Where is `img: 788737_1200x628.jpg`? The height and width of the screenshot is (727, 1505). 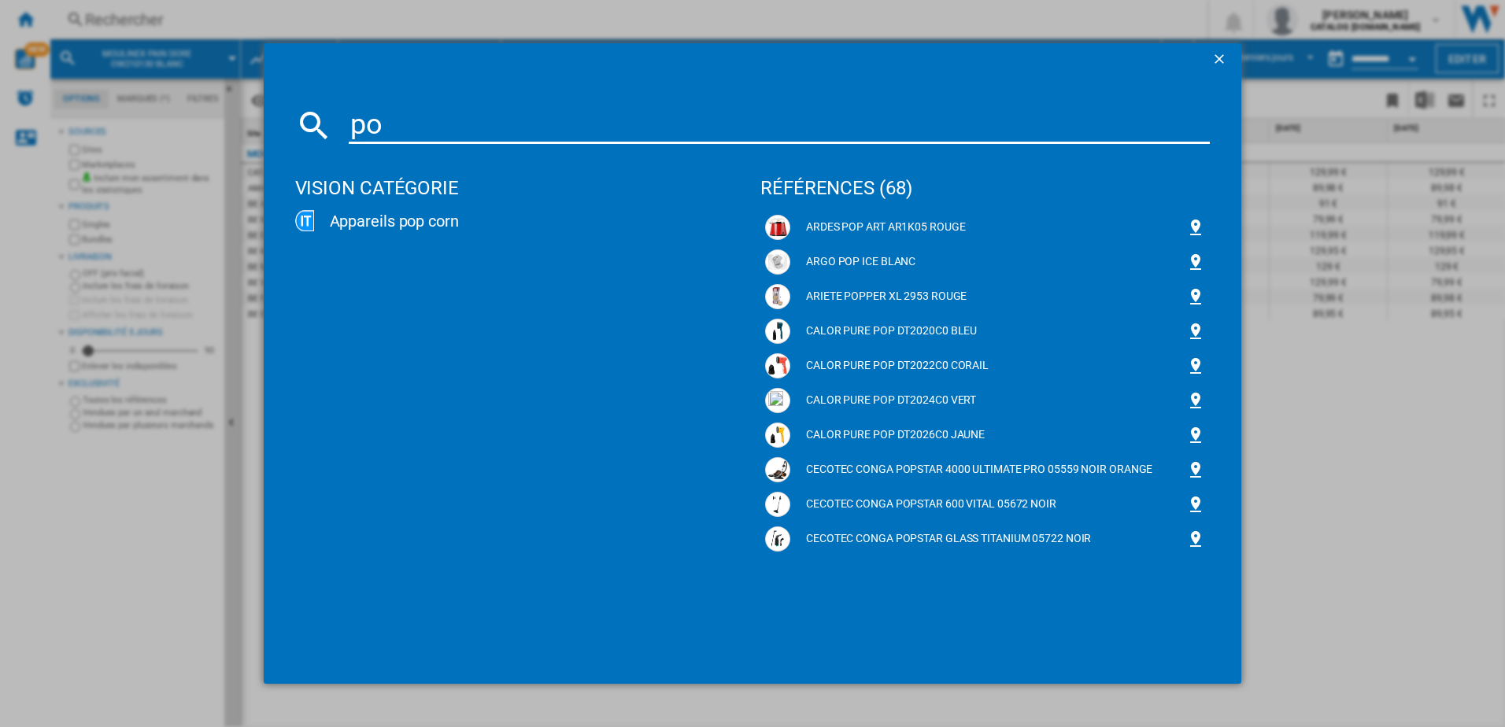 img: 788737_1200x628.jpg is located at coordinates (778, 435).